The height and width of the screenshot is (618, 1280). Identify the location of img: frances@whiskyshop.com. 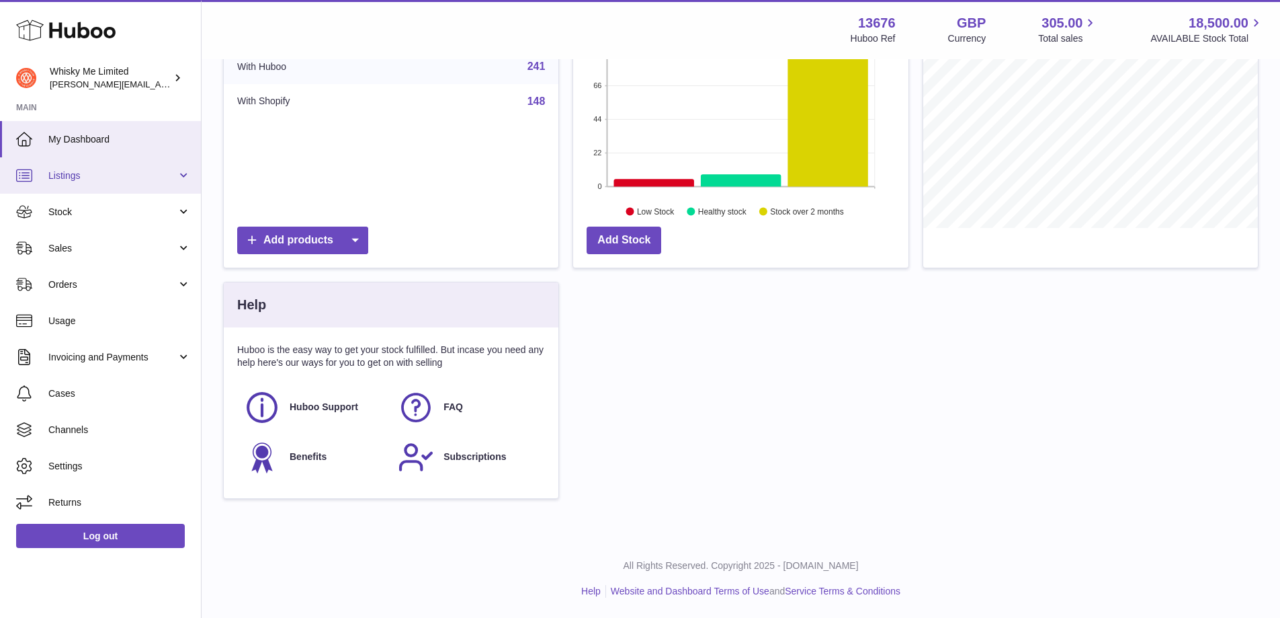
(26, 78).